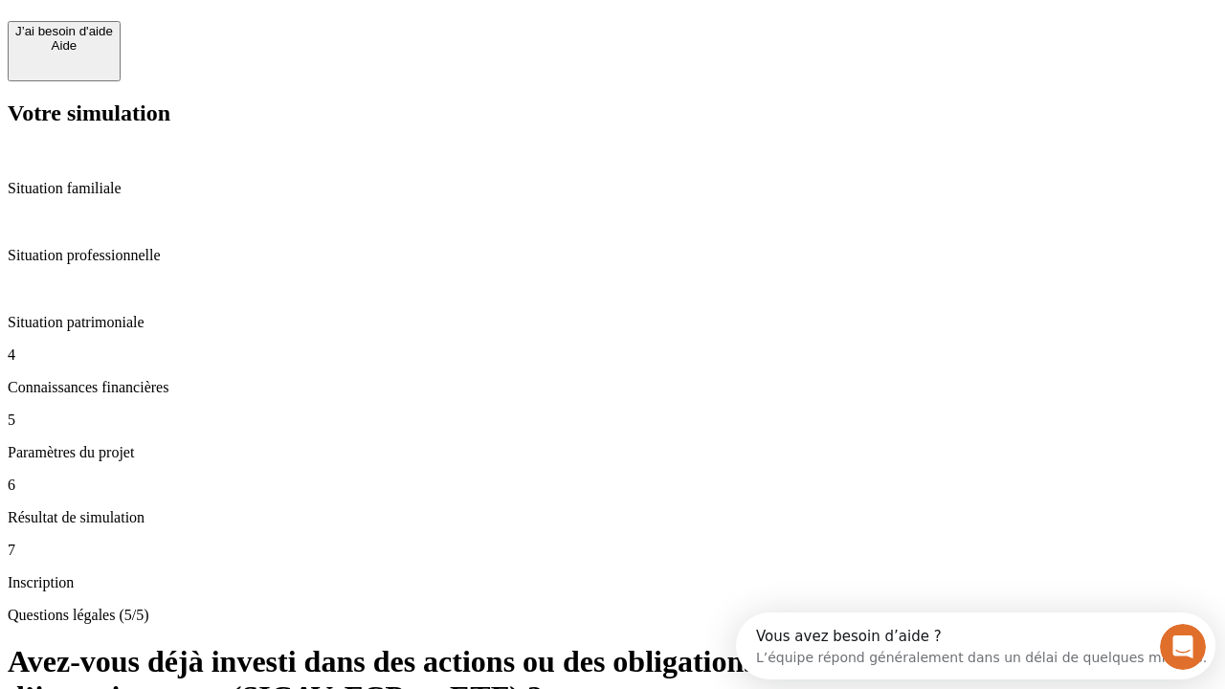 The image size is (1225, 689). I want to click on p: Résultat de simulation, so click(613, 518).